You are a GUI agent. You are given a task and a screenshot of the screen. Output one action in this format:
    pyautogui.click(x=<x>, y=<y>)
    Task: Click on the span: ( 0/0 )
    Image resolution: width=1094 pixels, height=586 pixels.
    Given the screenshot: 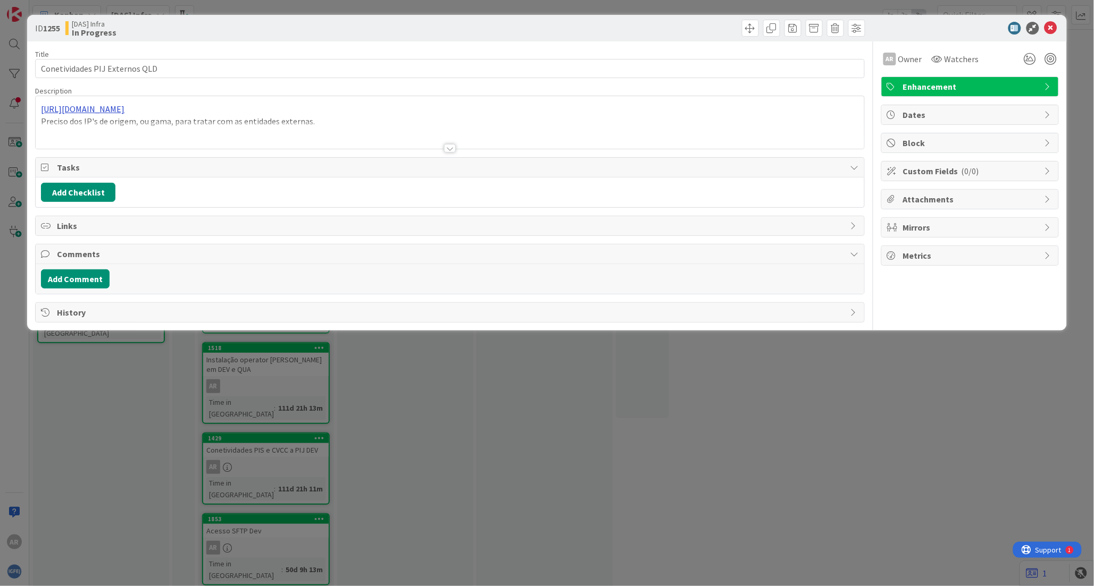 What is the action you would take?
    pyautogui.click(x=970, y=171)
    